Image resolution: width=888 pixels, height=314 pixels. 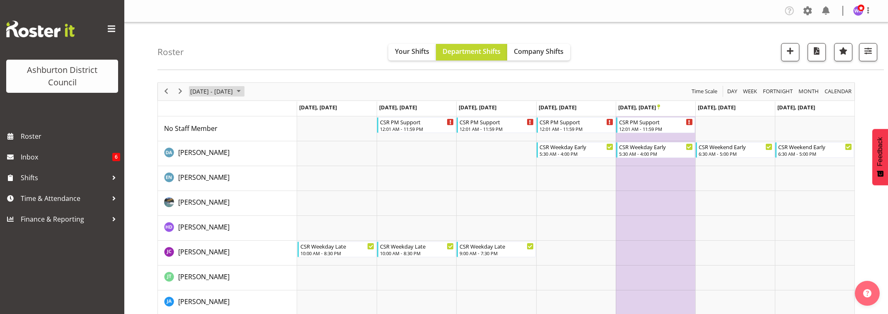 What do you see at coordinates (843, 52) in the screenshot?
I see `button: Highlight an important date within the roster.` at bounding box center [843, 52].